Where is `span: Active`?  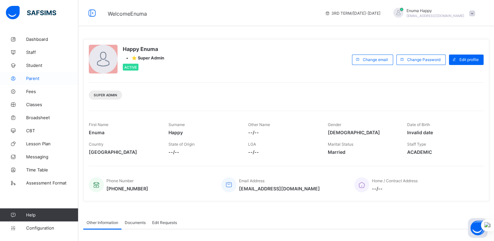 span: Active is located at coordinates (131, 67).